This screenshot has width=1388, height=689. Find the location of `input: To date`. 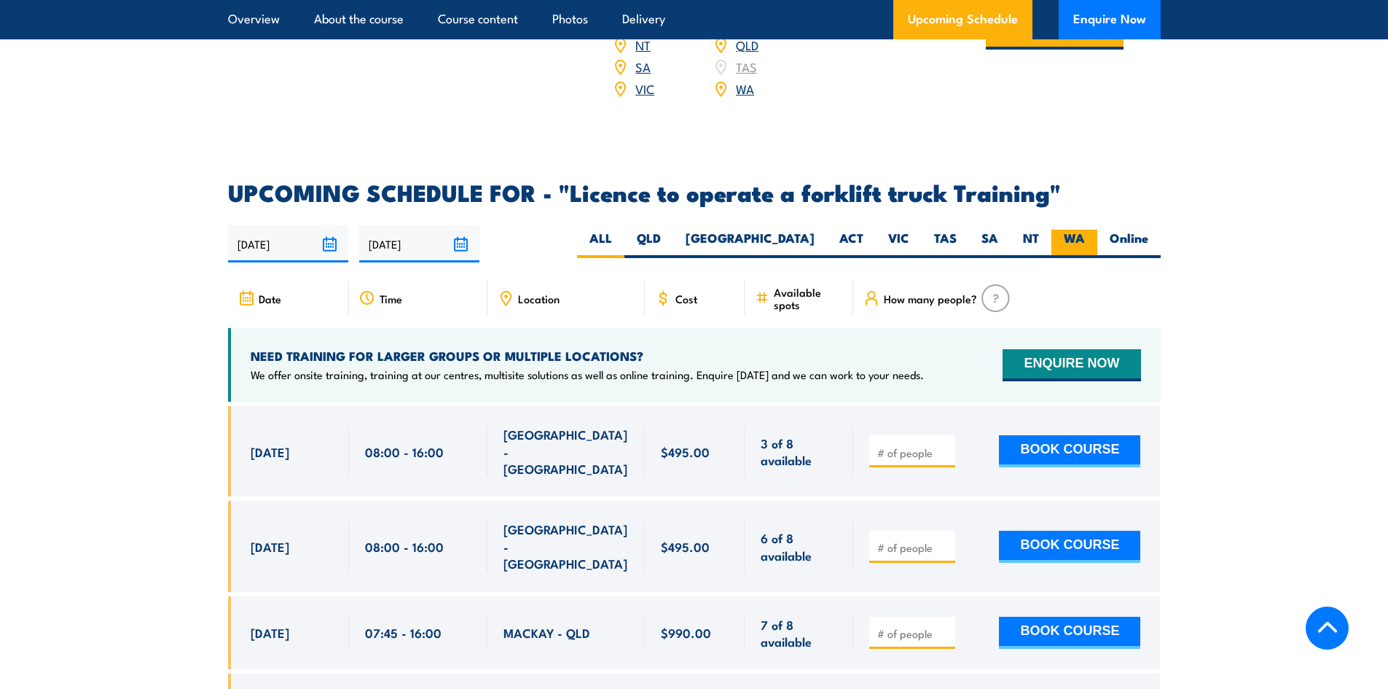

input: To date is located at coordinates (419, 243).